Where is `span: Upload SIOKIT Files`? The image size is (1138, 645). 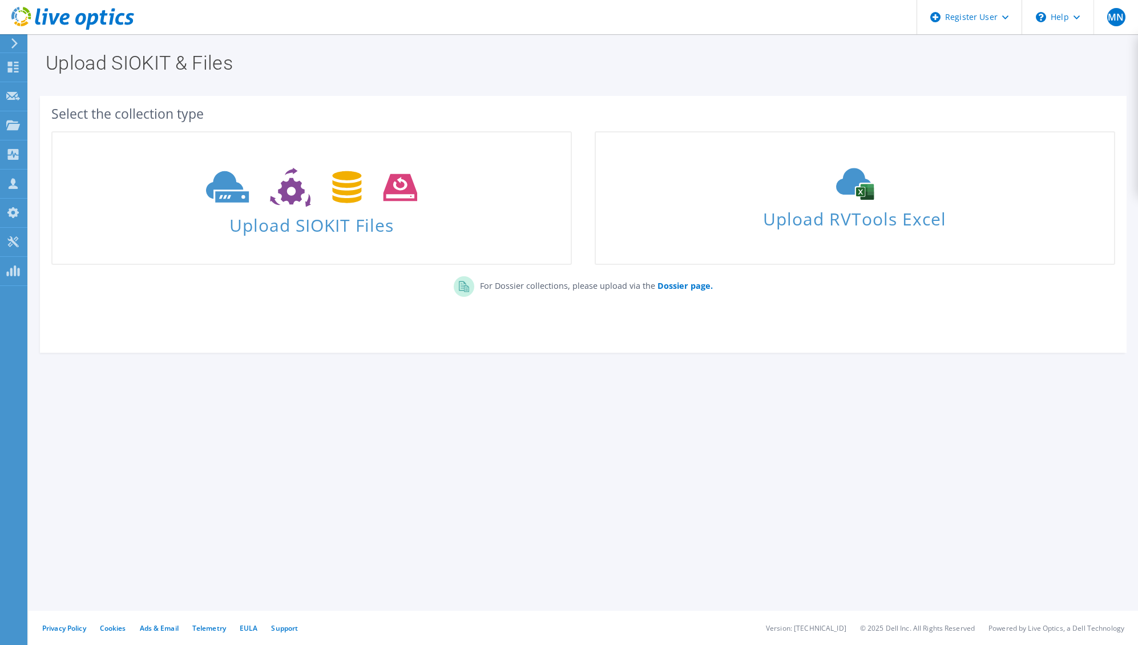 span: Upload SIOKIT Files is located at coordinates (312, 222).